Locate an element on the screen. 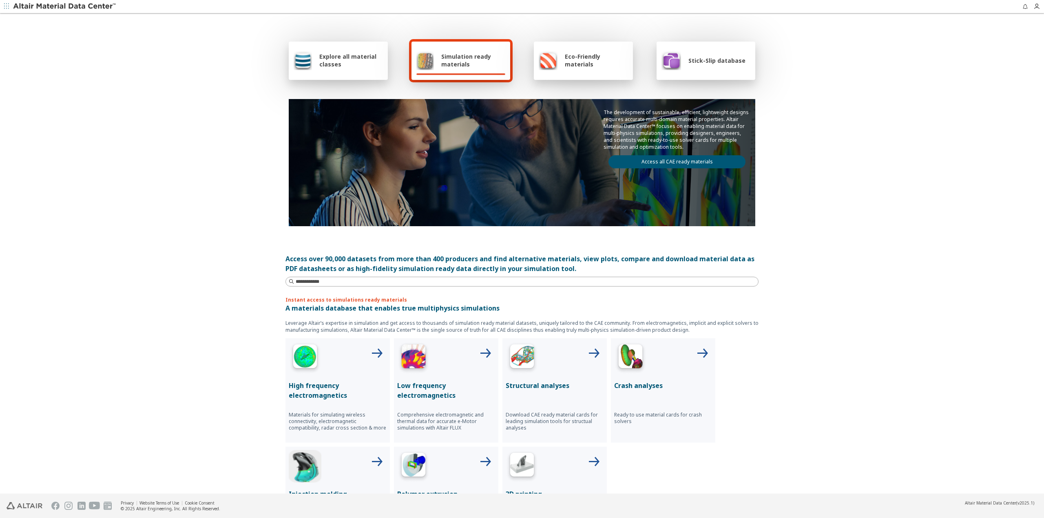 The width and height of the screenshot is (1044, 518). p: Structural analyses is located at coordinates (555, 386).